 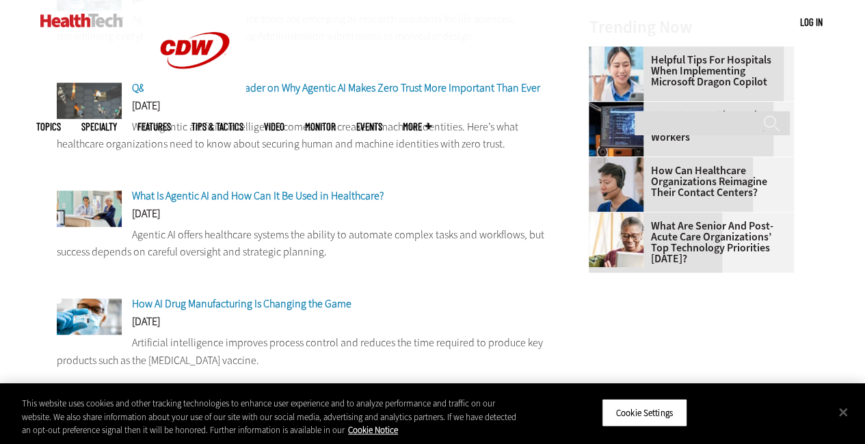 What do you see at coordinates (89, 316) in the screenshot?
I see `img: Pharmaceutical worker reviewing vaccine` at bounding box center [89, 316].